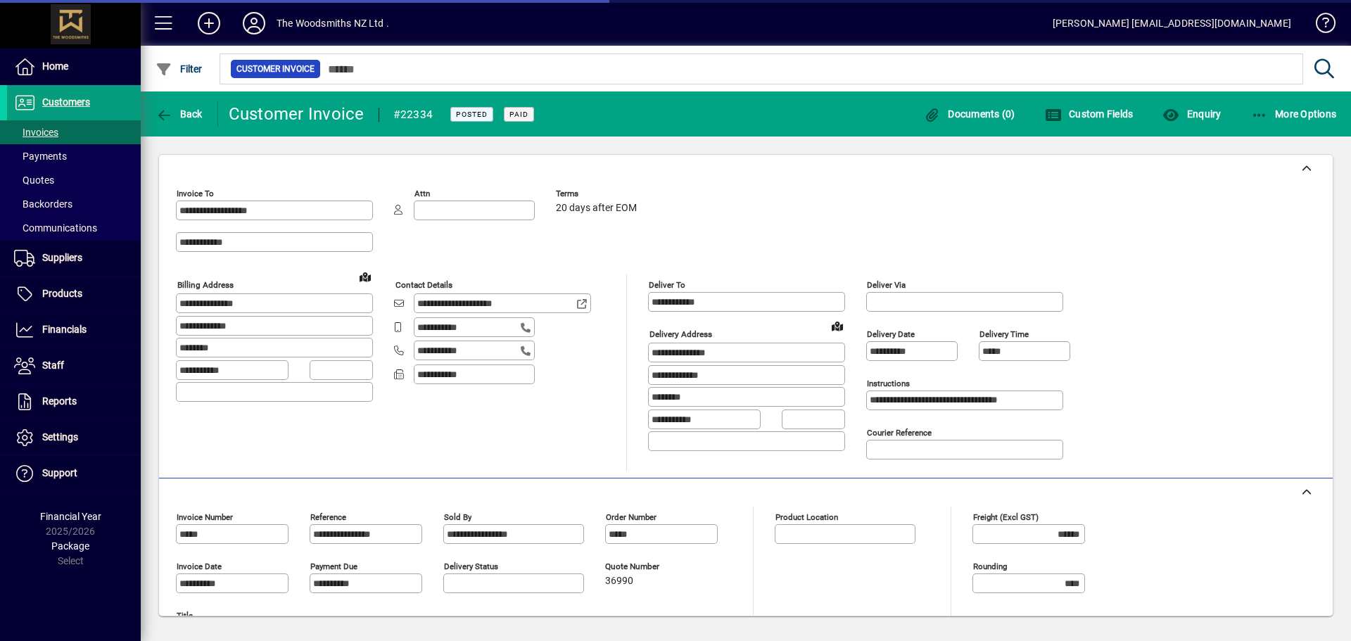  Describe the element at coordinates (74, 330) in the screenshot. I see `a: Financials` at that location.